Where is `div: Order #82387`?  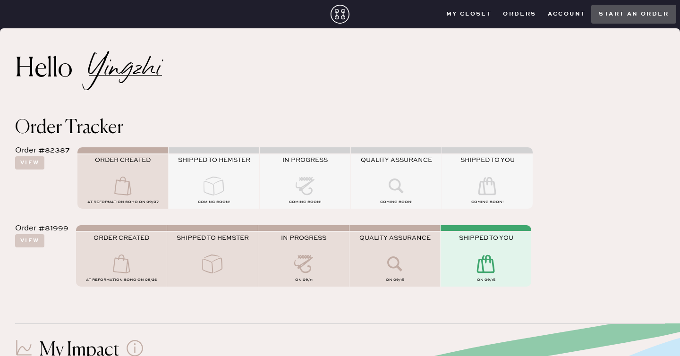 div: Order #82387 is located at coordinates (42, 151).